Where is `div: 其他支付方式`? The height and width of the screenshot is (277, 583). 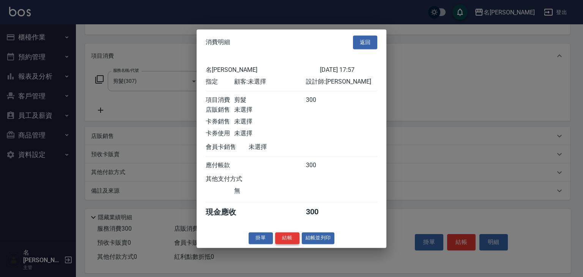
div: 其他支付方式 is located at coordinates (234, 179).